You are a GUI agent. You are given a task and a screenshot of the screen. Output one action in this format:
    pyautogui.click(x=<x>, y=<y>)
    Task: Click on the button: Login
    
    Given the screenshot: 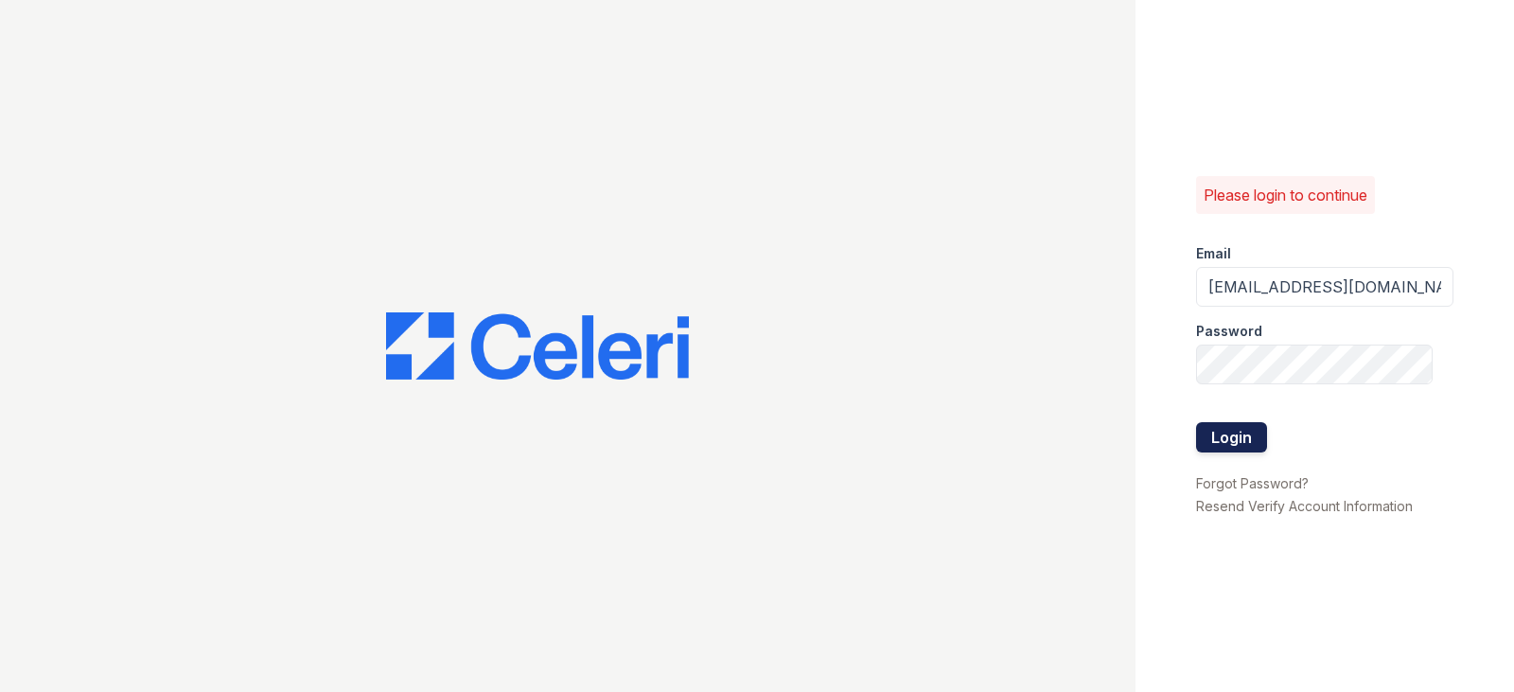 What is the action you would take?
    pyautogui.click(x=1231, y=437)
    